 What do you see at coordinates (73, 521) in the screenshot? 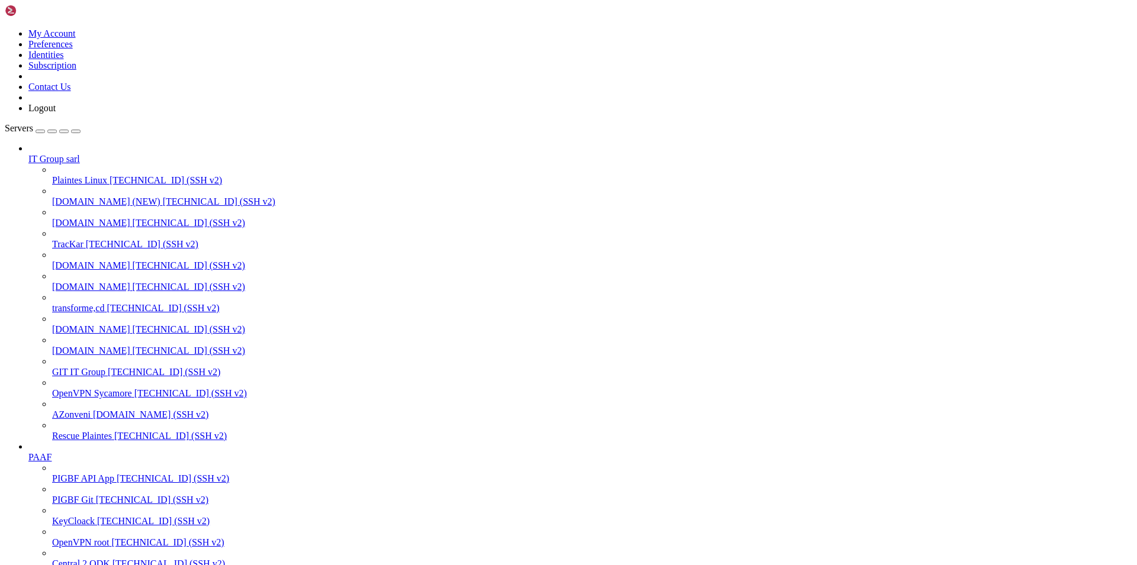
I see `span: KeyCloack` at bounding box center [73, 521].